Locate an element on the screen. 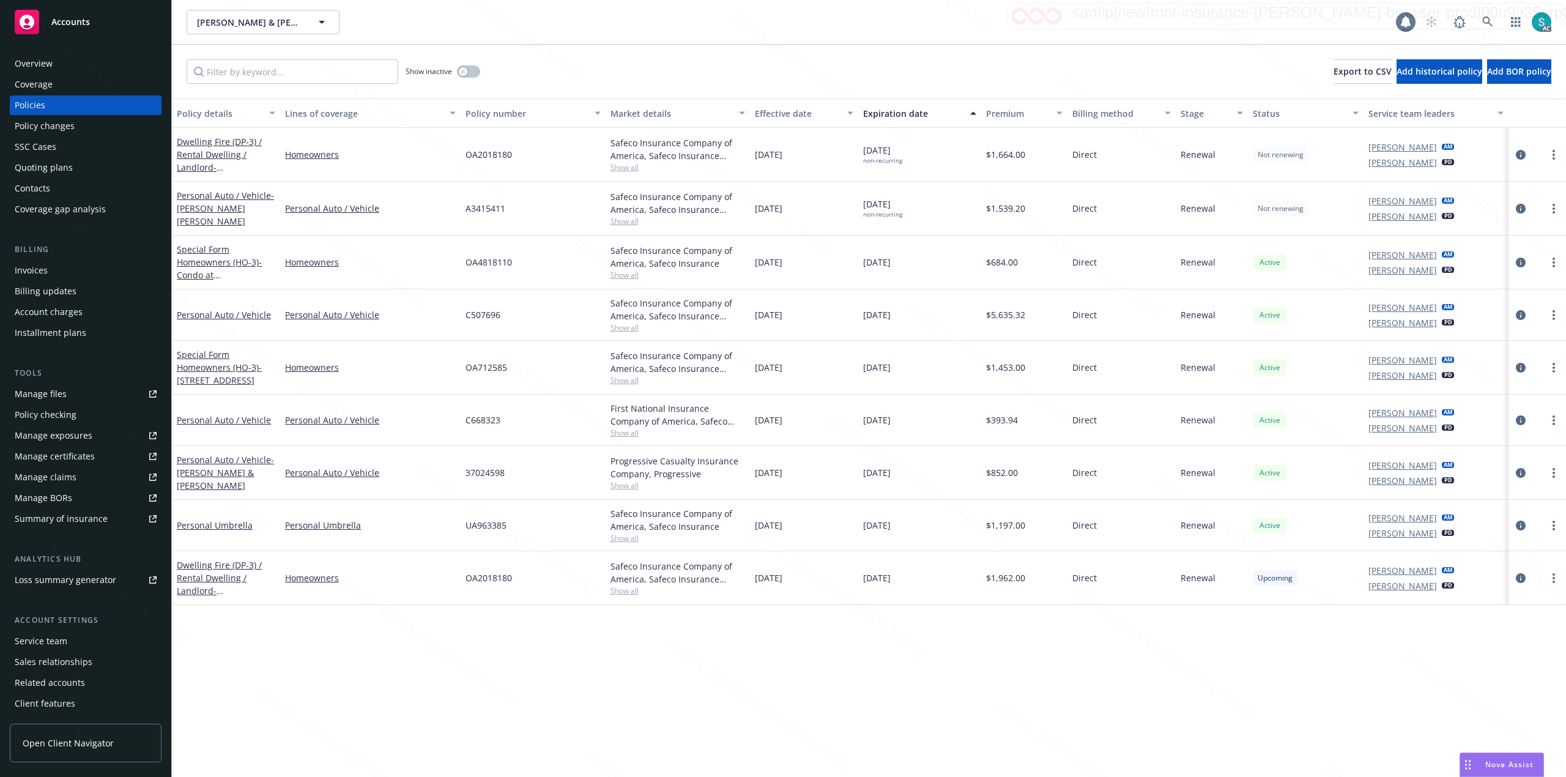  div: Billing updates is located at coordinates (45, 291).